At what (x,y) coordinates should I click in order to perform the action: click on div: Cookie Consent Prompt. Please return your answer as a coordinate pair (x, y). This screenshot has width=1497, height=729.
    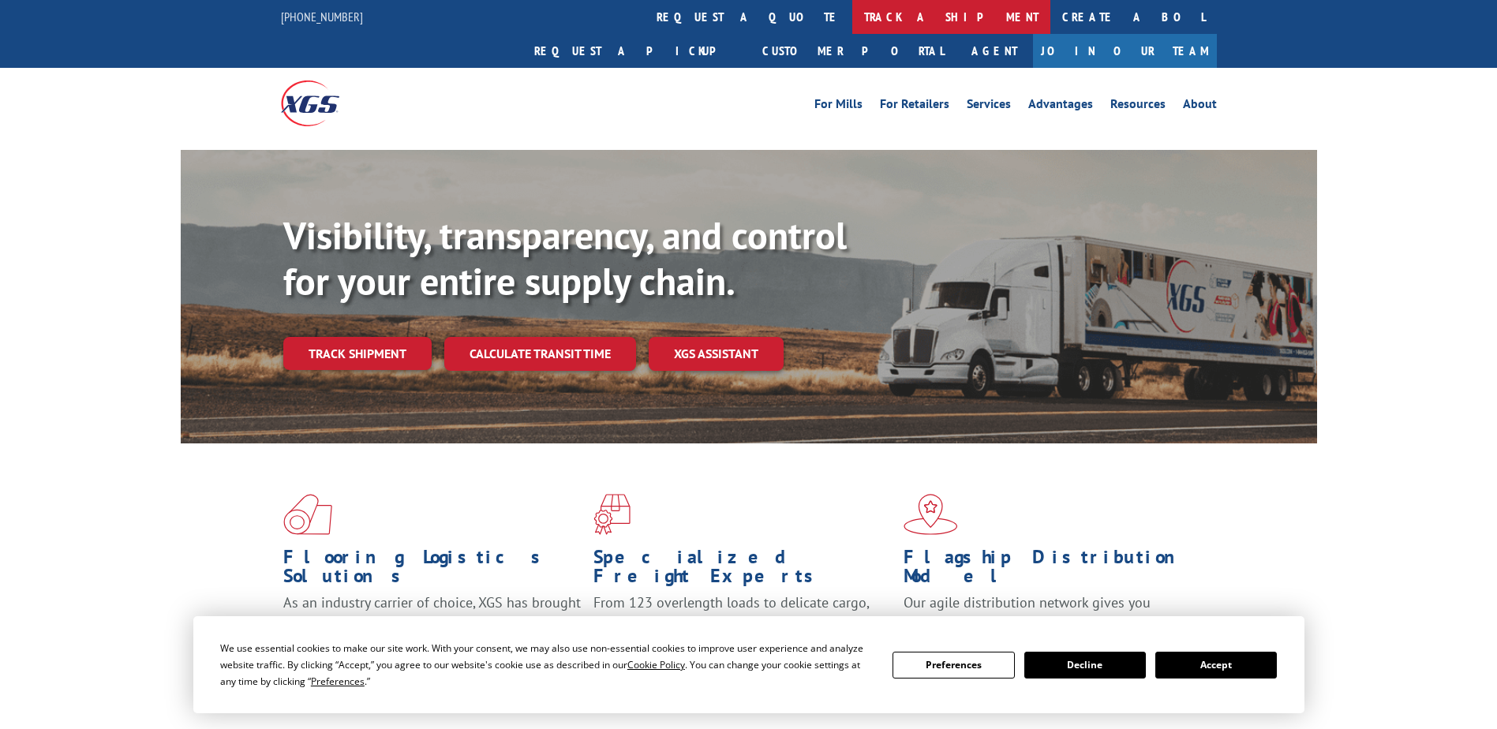
    Looking at the image, I should click on (749, 665).